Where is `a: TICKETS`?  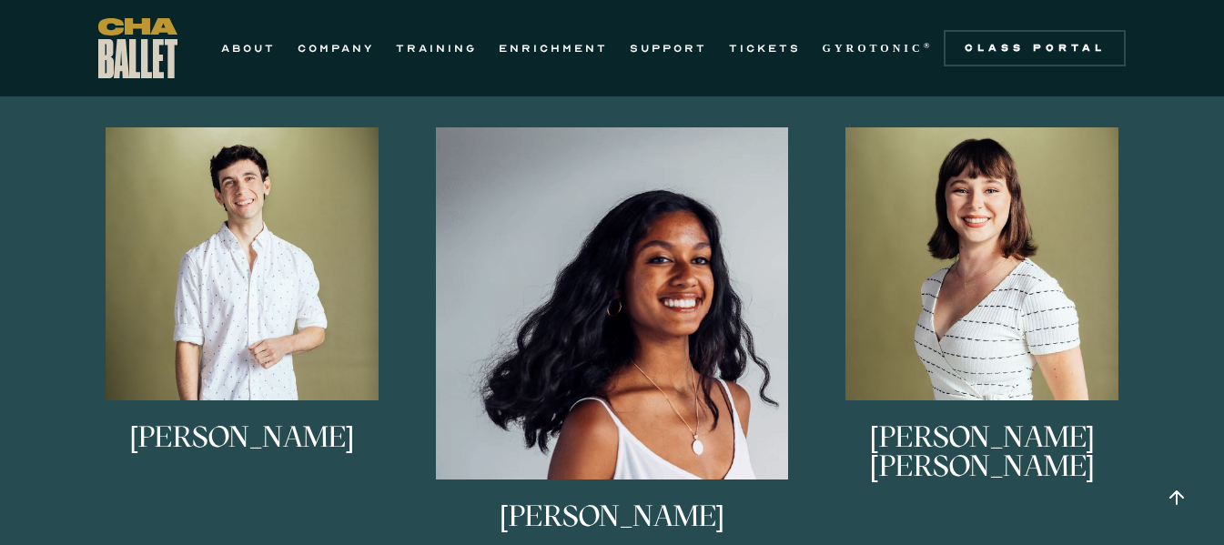 a: TICKETS is located at coordinates (765, 48).